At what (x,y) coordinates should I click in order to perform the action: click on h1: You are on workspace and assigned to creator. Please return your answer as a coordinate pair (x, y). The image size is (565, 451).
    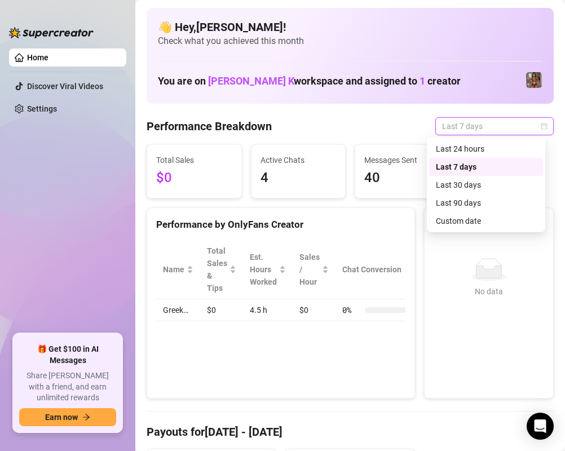
    Looking at the image, I should click on (309, 81).